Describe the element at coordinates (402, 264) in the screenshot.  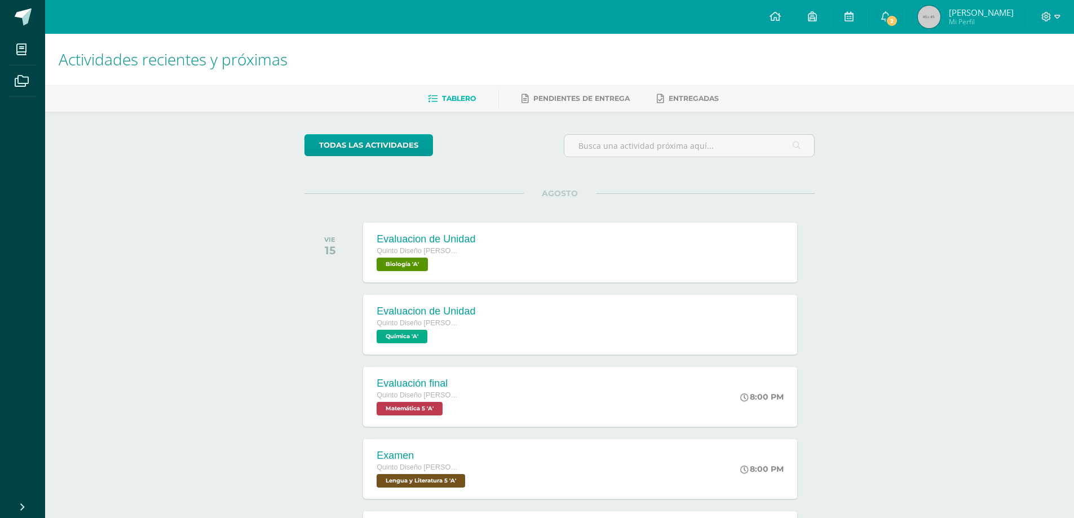
I see `span: Biología 'A'` at that location.